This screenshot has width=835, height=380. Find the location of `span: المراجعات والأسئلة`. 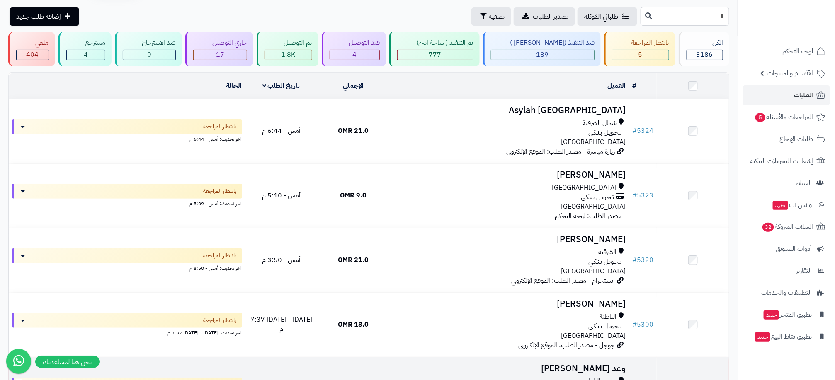

span: المراجعات والأسئلة is located at coordinates (783, 117).